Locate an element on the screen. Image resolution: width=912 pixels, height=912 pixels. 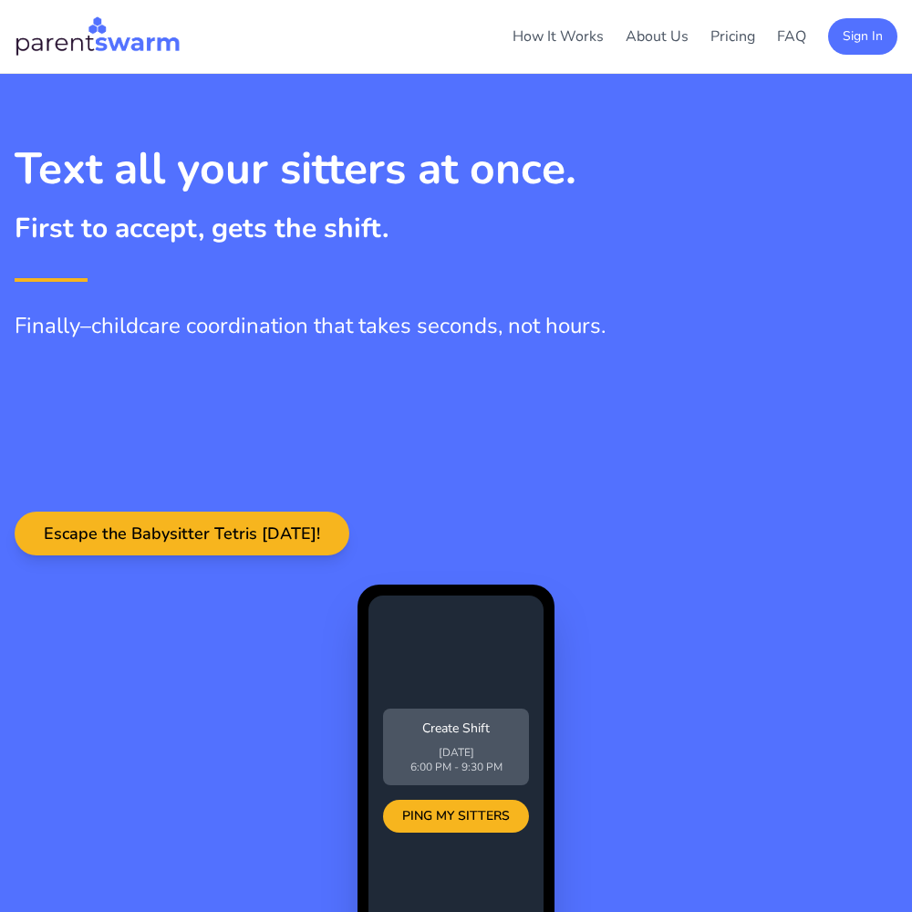
a: Sign In is located at coordinates (863, 36).